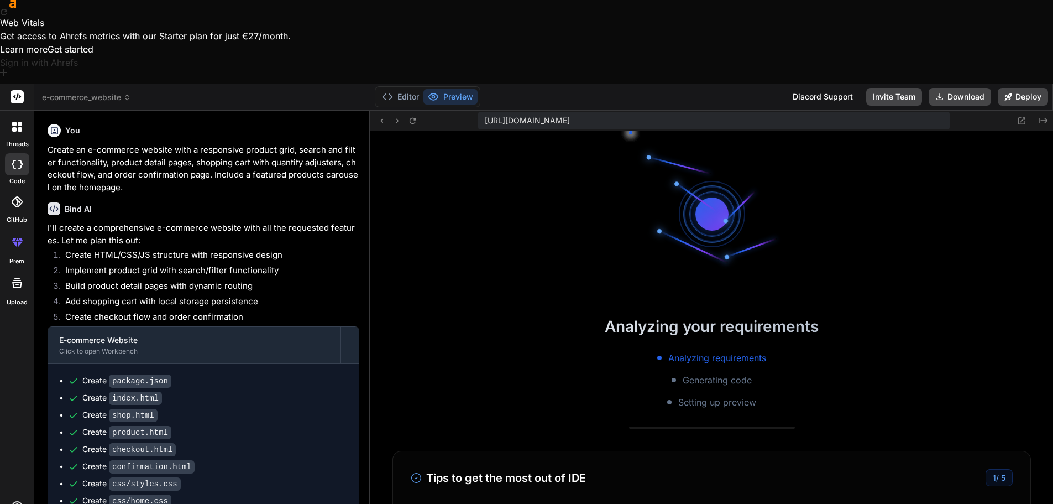  I want to click on button: Deploy, so click(1023, 97).